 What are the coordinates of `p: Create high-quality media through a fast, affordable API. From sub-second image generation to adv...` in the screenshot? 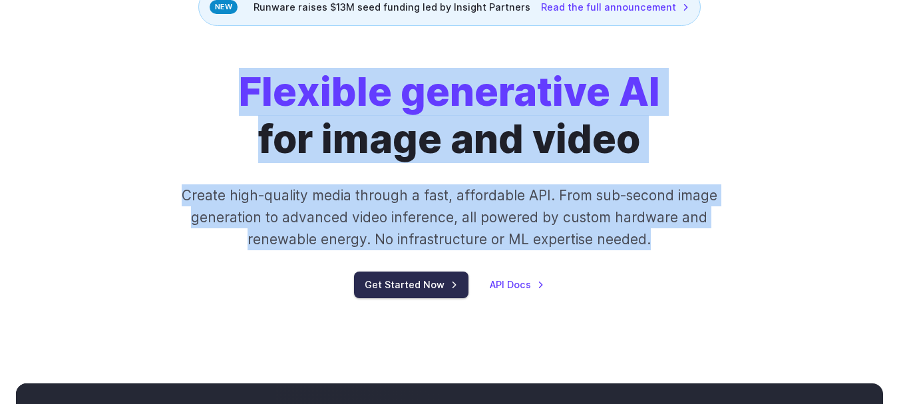 It's located at (450, 218).